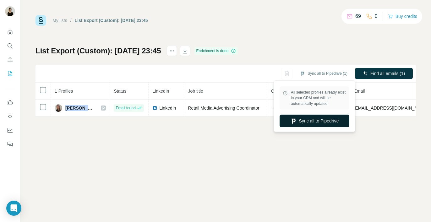  What do you see at coordinates (41, 20) in the screenshot?
I see `img: Surfe Logo` at bounding box center [41, 20].